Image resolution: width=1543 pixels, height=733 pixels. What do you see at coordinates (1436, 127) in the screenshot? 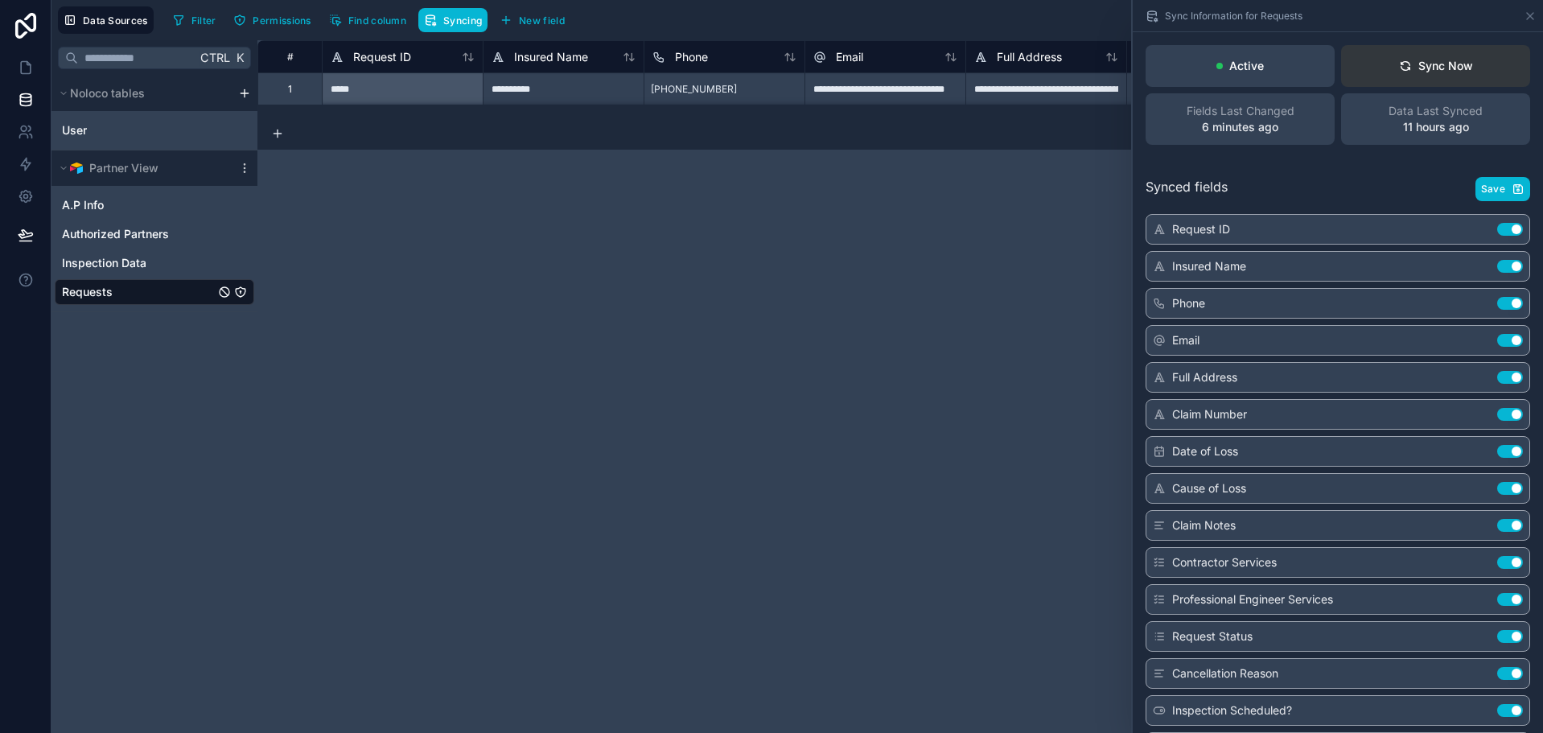
I see `p: 11 hours ago` at bounding box center [1436, 127].